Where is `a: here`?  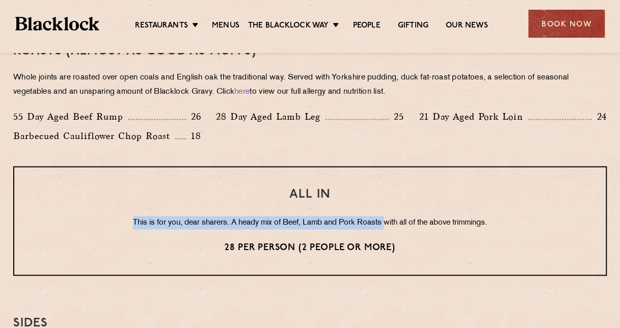
a: here is located at coordinates (242, 92).